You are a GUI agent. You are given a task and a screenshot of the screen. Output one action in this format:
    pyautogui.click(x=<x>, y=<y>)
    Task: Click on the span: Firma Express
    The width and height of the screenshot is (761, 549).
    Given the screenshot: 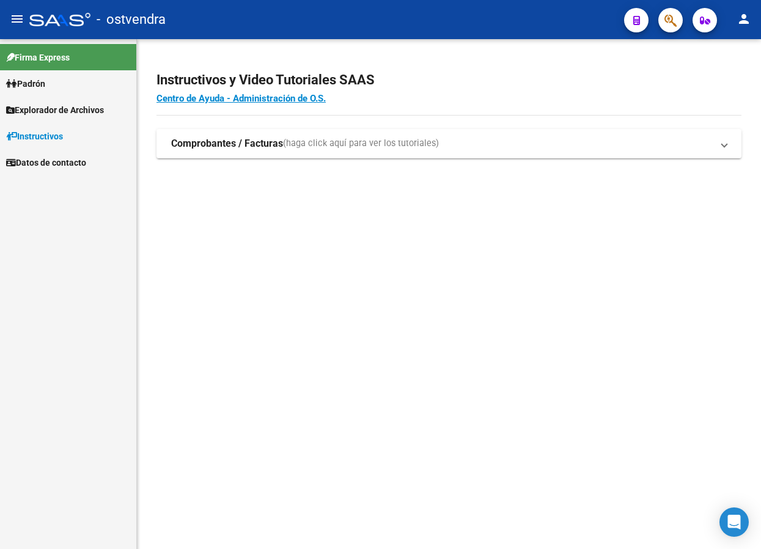 What is the action you would take?
    pyautogui.click(x=38, y=57)
    